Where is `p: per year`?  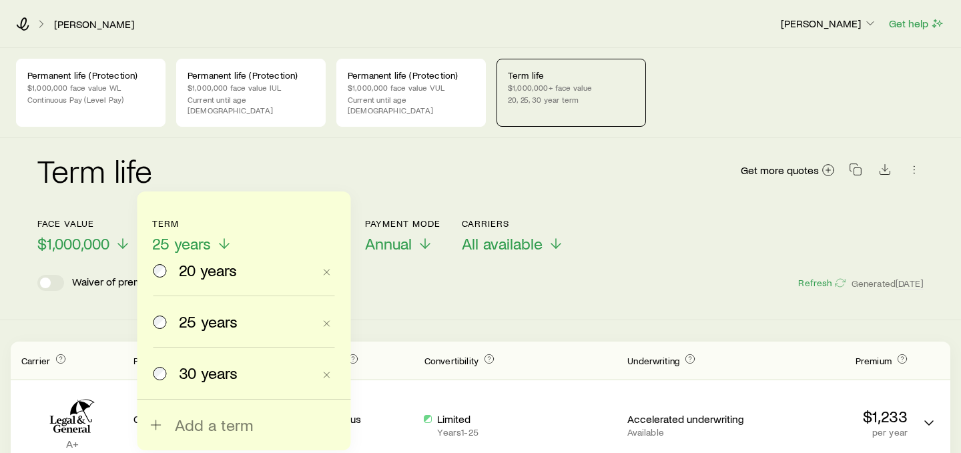
p: per year is located at coordinates (831, 433).